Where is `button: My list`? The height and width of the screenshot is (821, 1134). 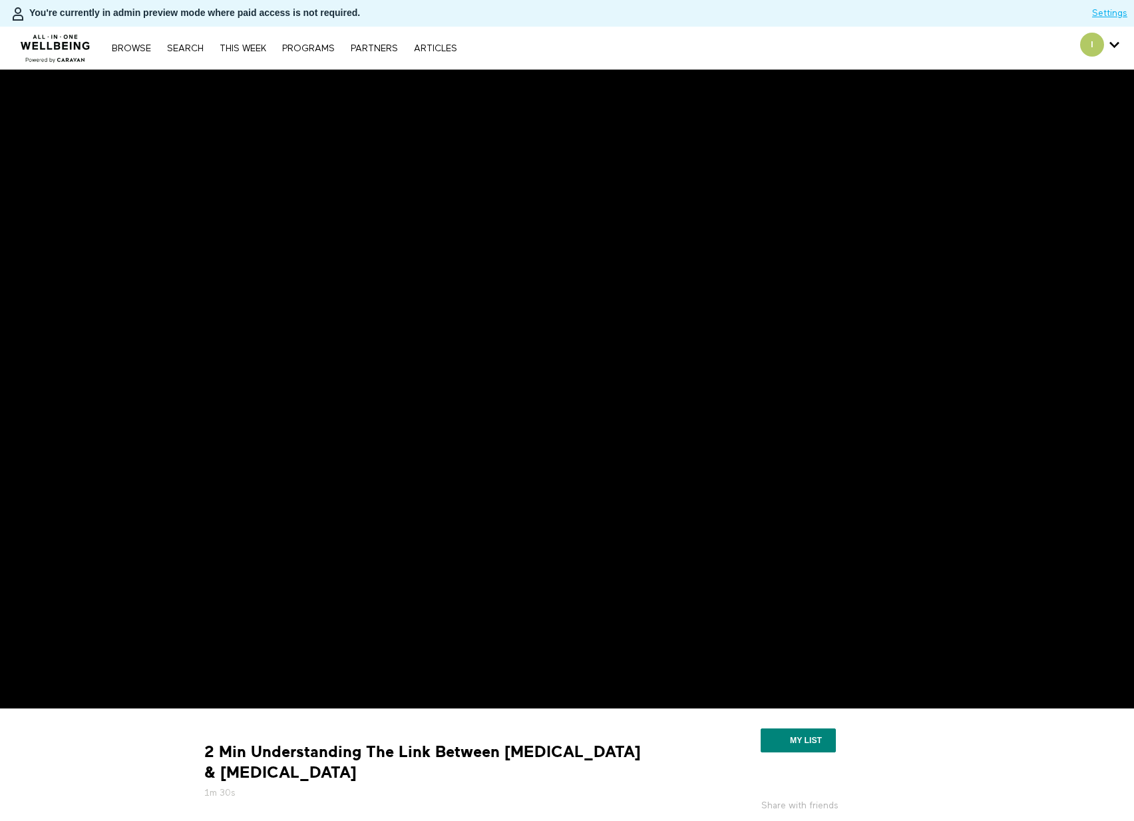 button: My list is located at coordinates (798, 740).